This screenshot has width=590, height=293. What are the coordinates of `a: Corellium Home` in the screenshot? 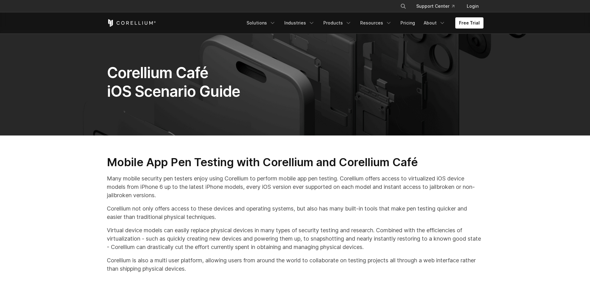 It's located at (131, 23).